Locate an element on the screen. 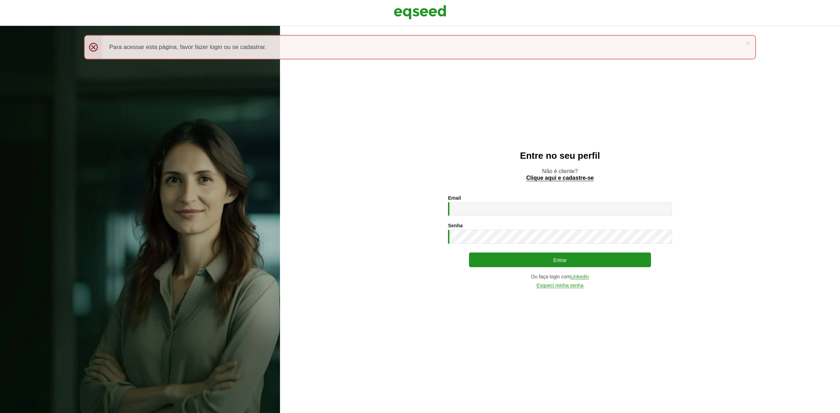 The height and width of the screenshot is (413, 840). a: Esqueci minha senha is located at coordinates (560, 286).